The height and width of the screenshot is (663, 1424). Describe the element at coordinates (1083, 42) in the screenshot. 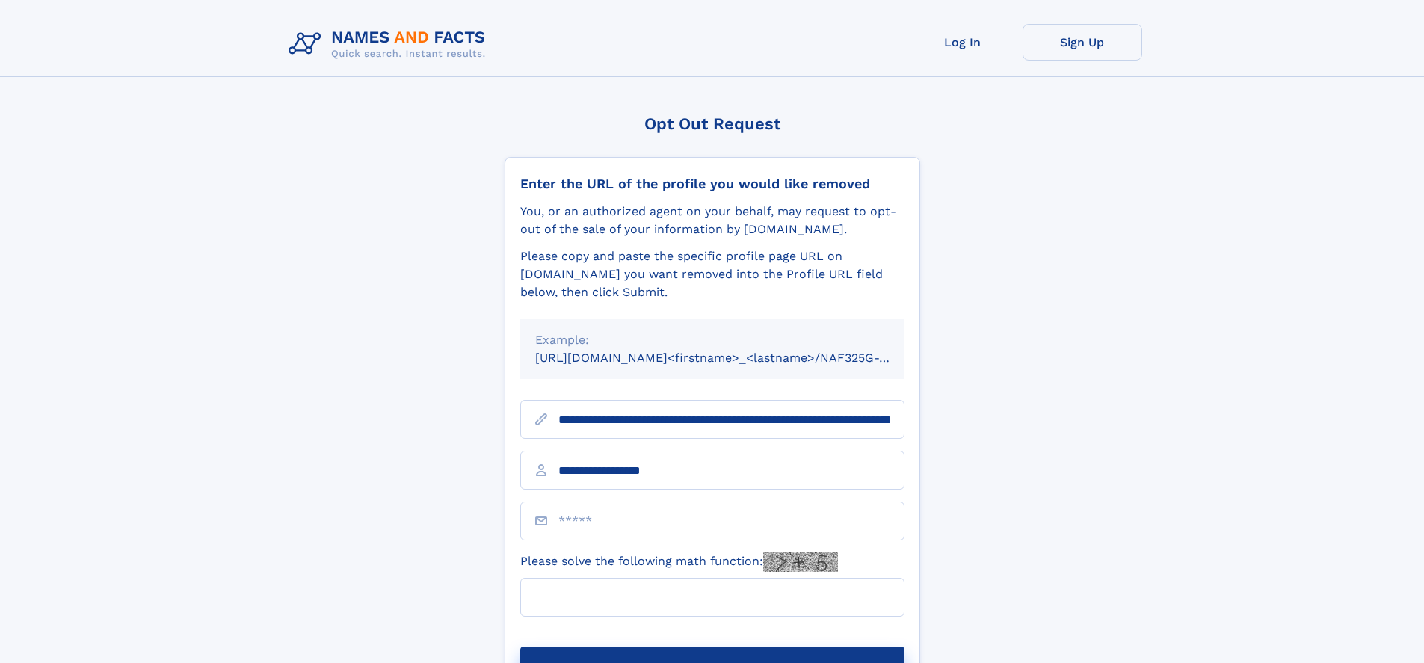

I see `a: Sign Up` at that location.